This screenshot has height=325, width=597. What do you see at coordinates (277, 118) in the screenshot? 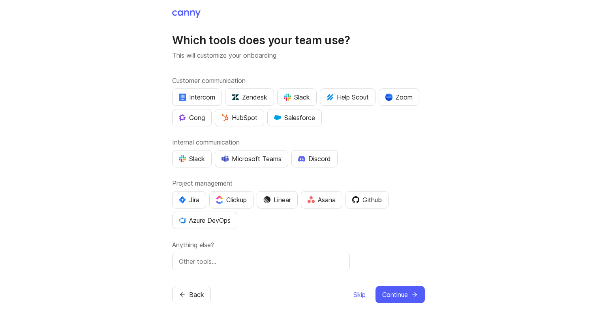
I see `img: GKxMRLiRsgdWqxrdBeWfGK5kaZ2alx1WifDSa2kSTsK6wyJURKhUuPoQRYzjholVGzT2A2owx2gHwZoyZHHCYJ8YNOAZj3DSg...` at bounding box center [277, 118].